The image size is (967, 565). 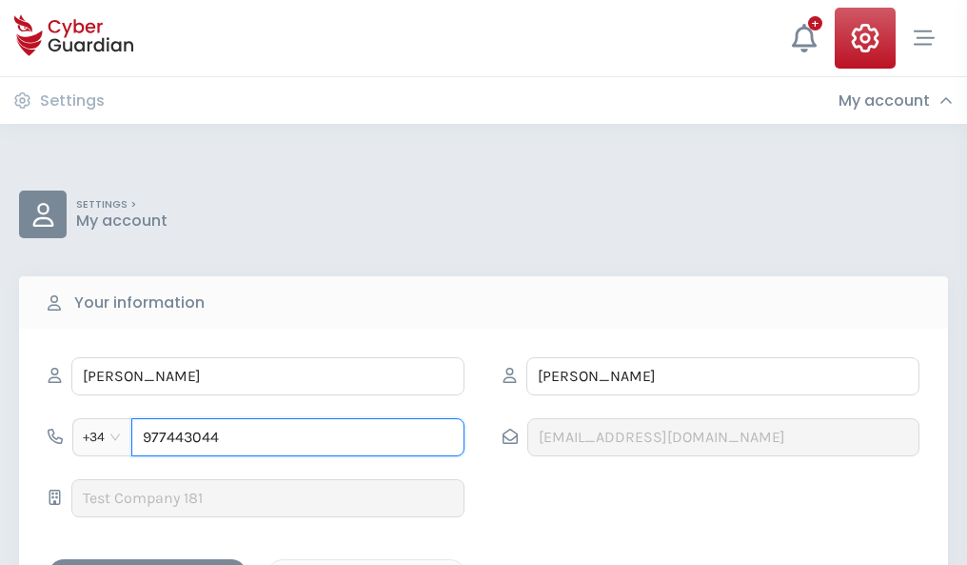 What do you see at coordinates (139, 303) in the screenshot?
I see `b: Your information` at bounding box center [139, 303].